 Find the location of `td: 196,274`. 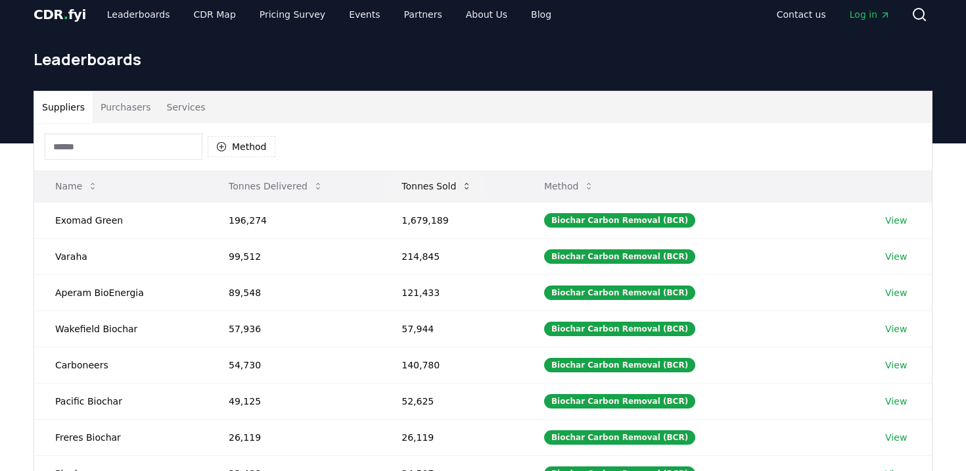

td: 196,274 is located at coordinates (294, 219).